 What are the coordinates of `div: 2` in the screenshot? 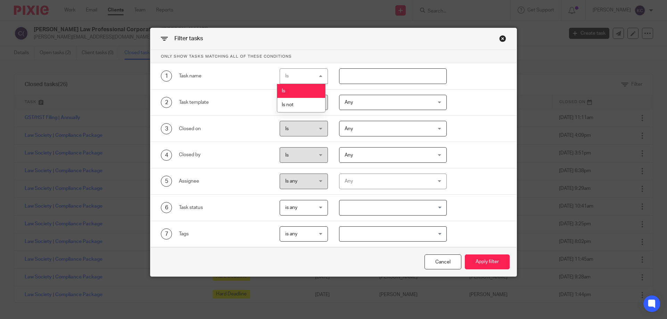 It's located at (166, 102).